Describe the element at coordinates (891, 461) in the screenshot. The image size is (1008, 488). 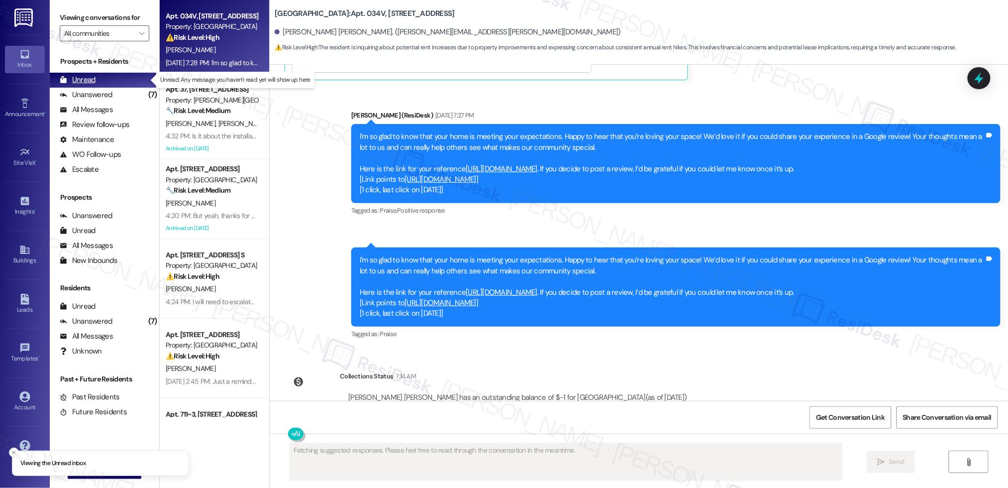
I see `button: Send` at that location.